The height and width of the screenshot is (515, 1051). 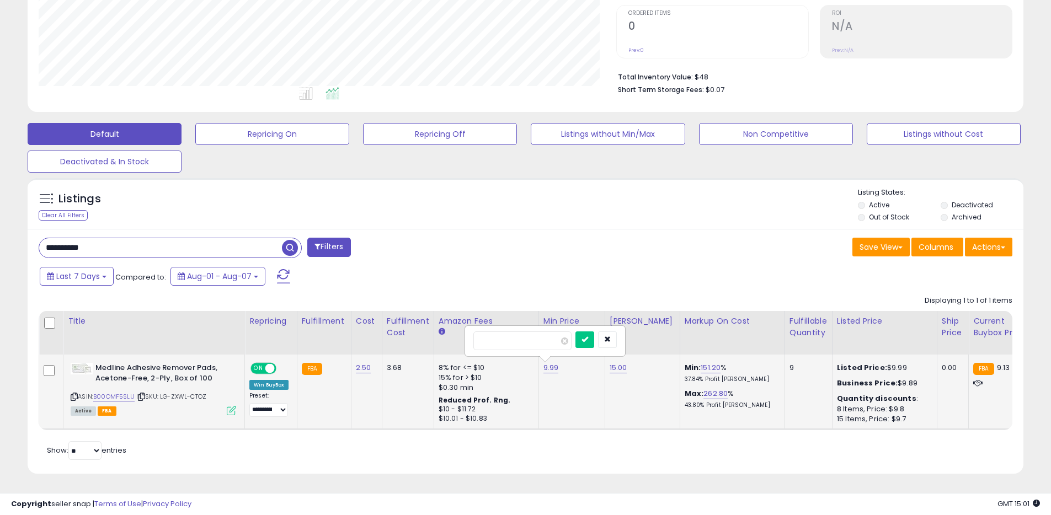 What do you see at coordinates (878, 205) in the screenshot?
I see `label: Active` at bounding box center [878, 205].